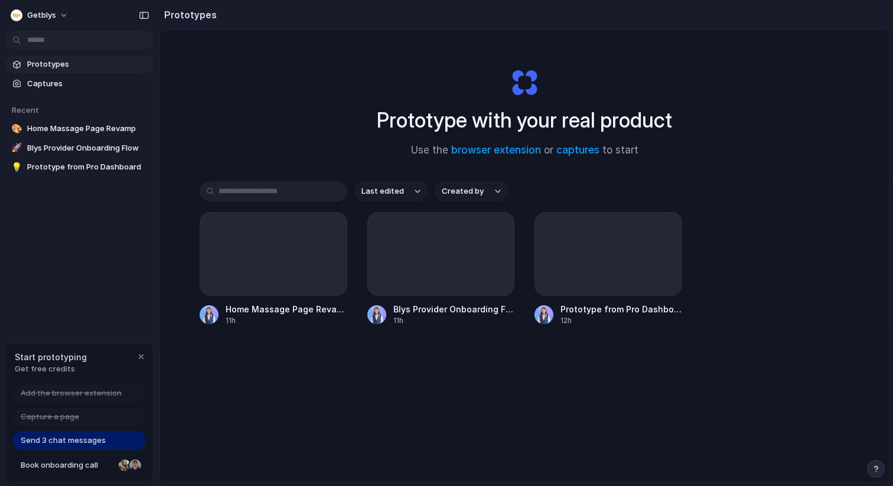 The image size is (893, 486). What do you see at coordinates (51, 369) in the screenshot?
I see `span: Get free credits` at bounding box center [51, 369].